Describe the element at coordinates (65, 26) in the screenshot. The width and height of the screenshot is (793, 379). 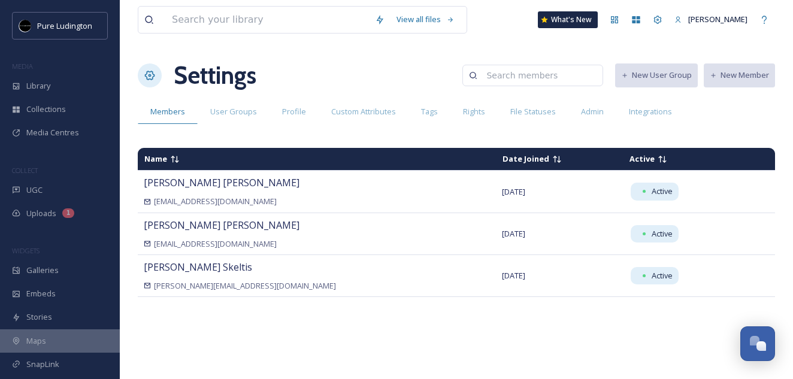
I see `span: Pure Ludington` at that location.